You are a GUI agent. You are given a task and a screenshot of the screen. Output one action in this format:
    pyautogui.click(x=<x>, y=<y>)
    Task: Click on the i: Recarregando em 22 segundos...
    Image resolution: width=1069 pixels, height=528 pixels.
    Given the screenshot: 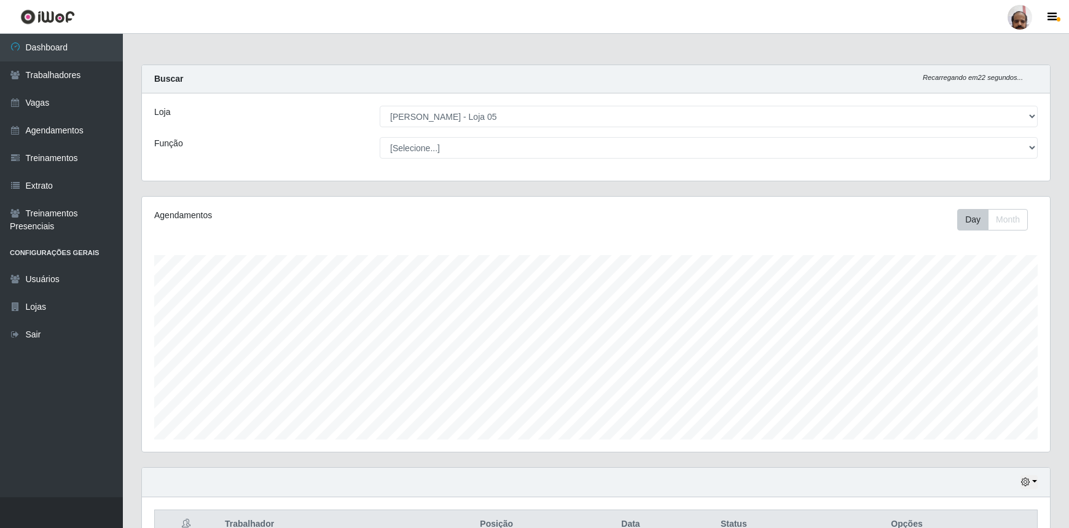 What is the action you would take?
    pyautogui.click(x=973, y=77)
    